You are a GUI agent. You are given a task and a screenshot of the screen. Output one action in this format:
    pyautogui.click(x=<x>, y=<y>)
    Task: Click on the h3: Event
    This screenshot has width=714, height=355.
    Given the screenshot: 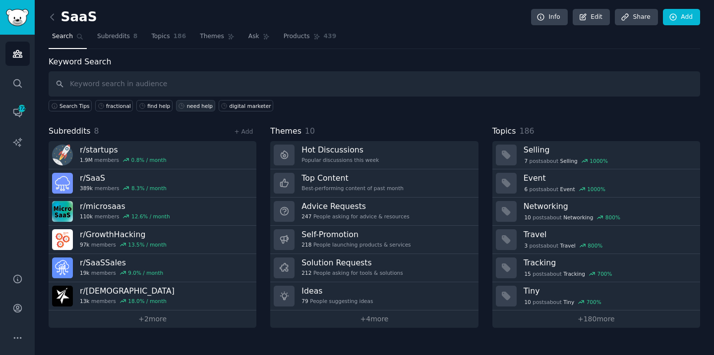 What is the action you would take?
    pyautogui.click(x=608, y=178)
    